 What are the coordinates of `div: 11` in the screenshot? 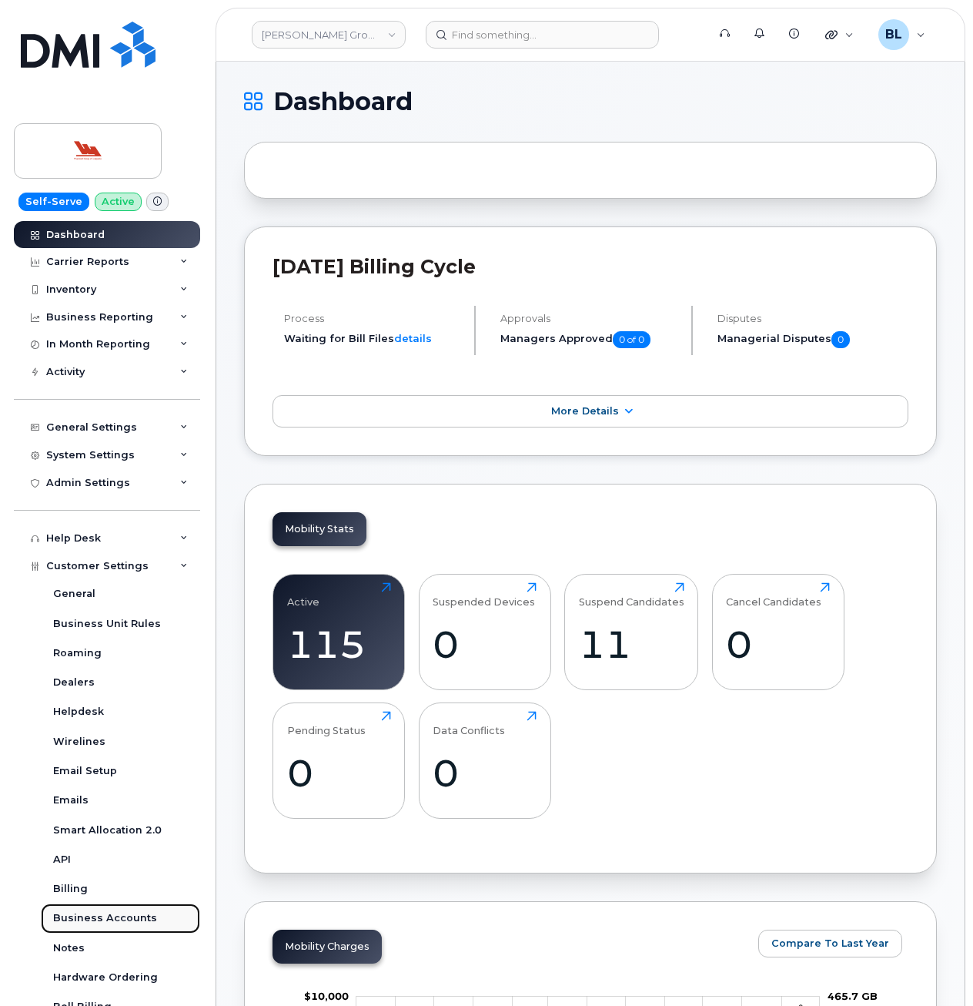 It's located at (631, 644).